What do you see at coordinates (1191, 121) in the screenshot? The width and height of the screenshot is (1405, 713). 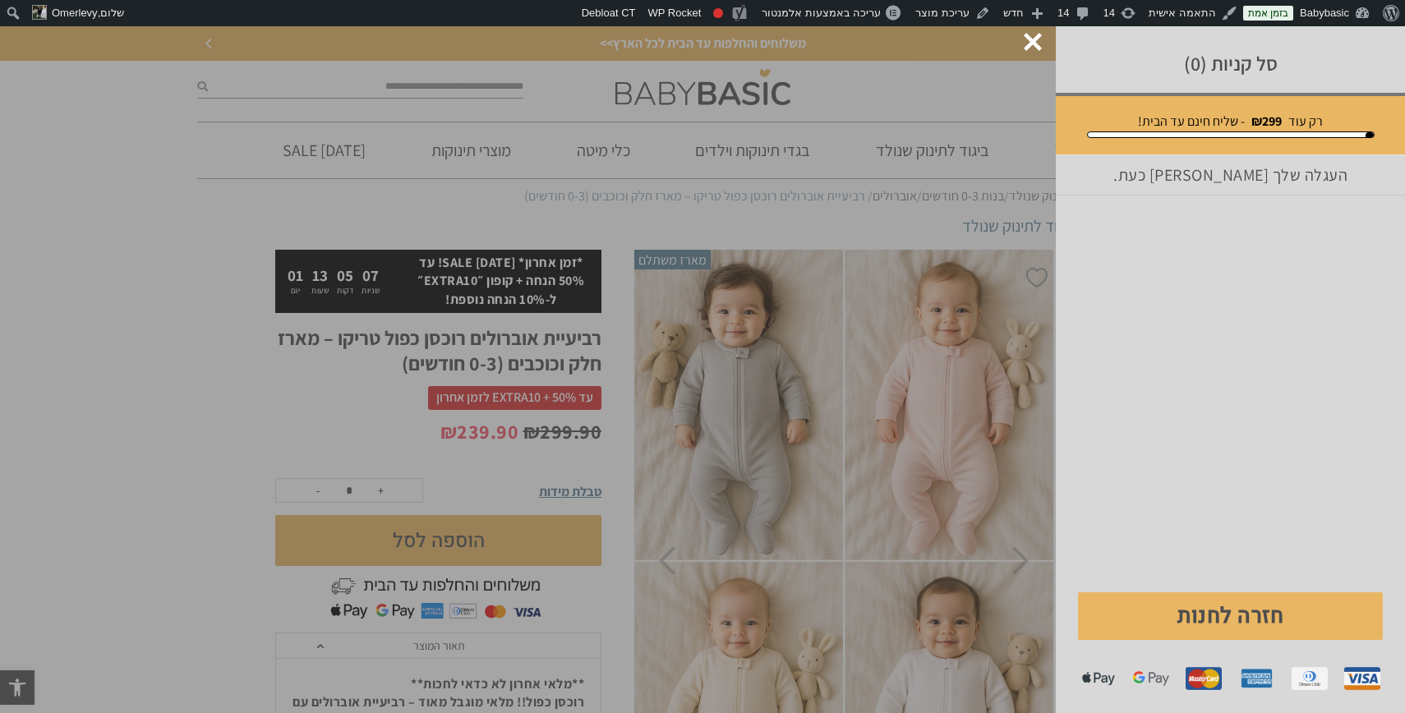 I see `span: - שליח חינם עד הבית!` at bounding box center [1191, 121].